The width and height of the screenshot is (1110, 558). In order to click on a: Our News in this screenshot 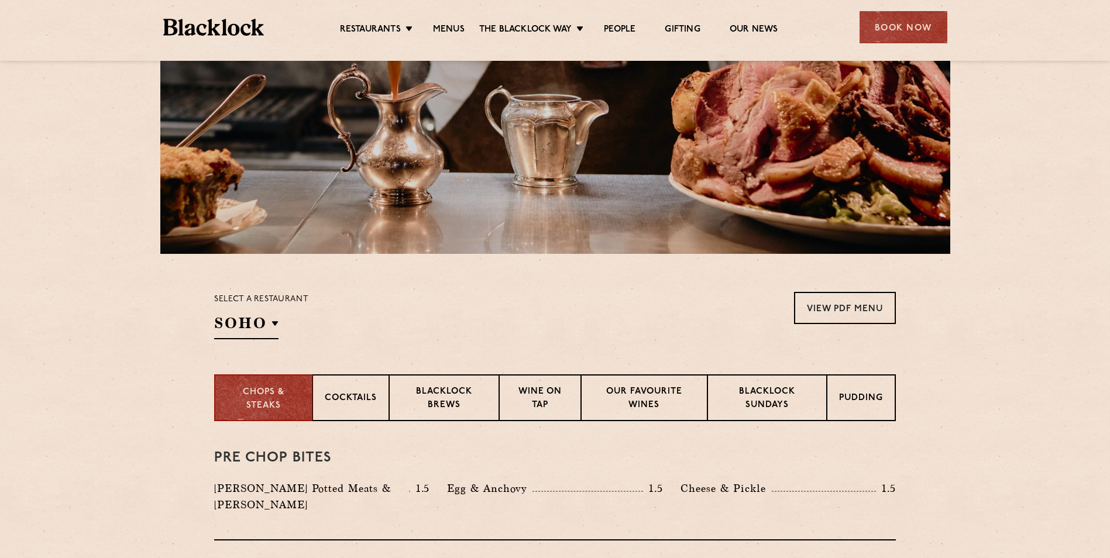, I will do `click(753, 30)`.